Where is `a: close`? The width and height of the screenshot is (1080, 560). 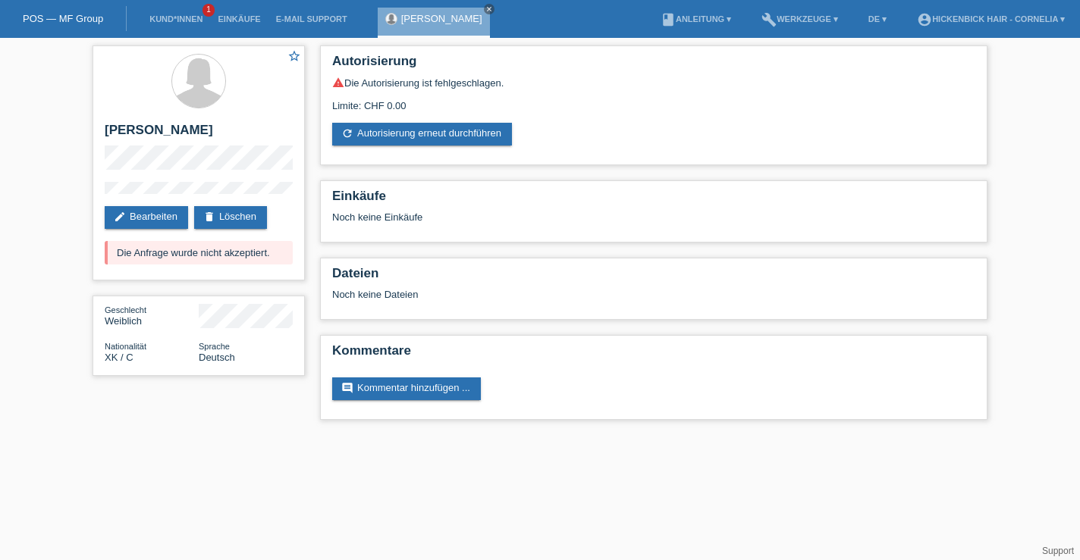
a: close is located at coordinates (489, 9).